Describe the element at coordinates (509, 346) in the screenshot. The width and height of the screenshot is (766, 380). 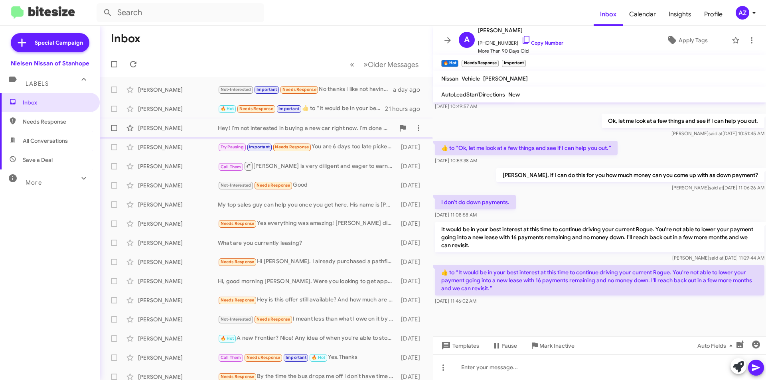
I see `span: Pause` at that location.